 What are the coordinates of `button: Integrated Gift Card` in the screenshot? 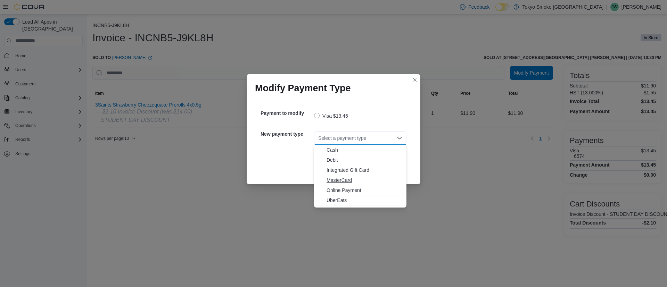 It's located at (360, 170).